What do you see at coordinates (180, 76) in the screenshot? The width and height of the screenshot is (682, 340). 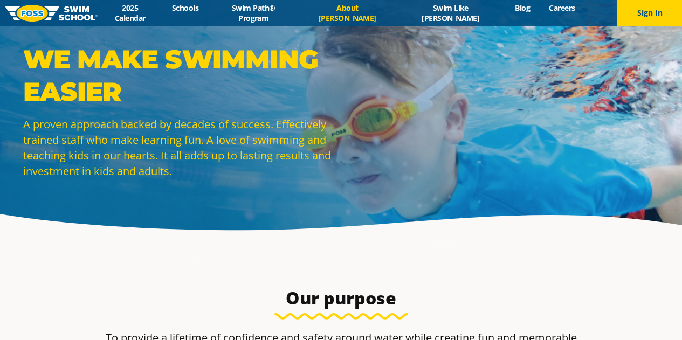 I see `p: WE MAKE SWIMMING EASIER` at bounding box center [180, 76].